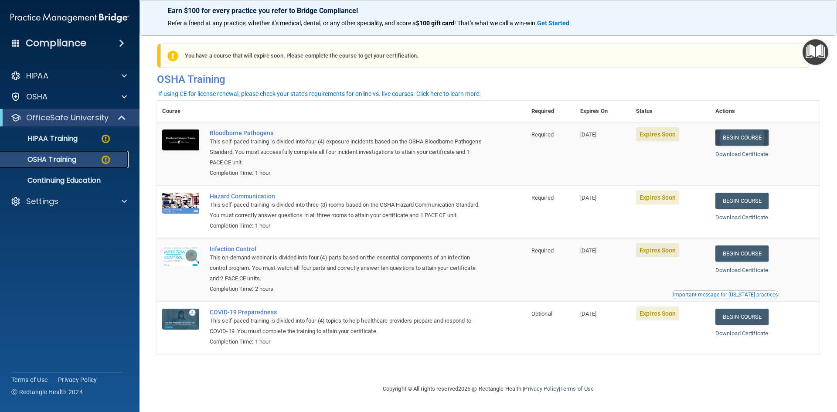 Image resolution: width=837 pixels, height=412 pixels. Describe the element at coordinates (346, 289) in the screenshot. I see `div: Completion Time: 2 hours` at that location.